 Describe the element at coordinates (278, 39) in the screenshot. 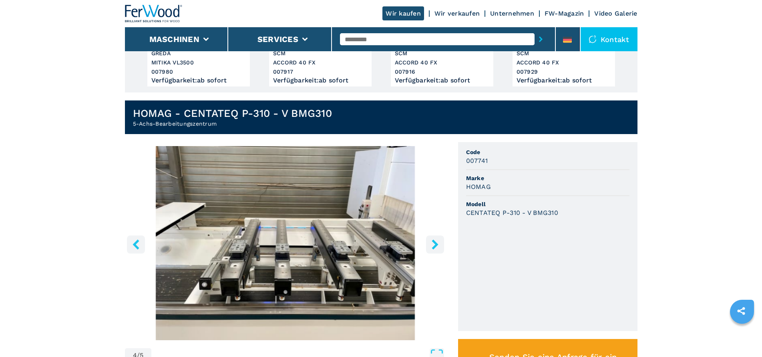

I see `button: Services` at that location.